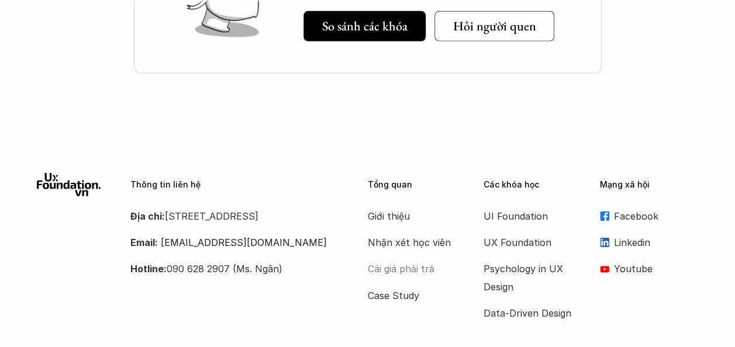 This screenshot has height=347, width=735. I want to click on a: Data-Driven Design, so click(530, 313).